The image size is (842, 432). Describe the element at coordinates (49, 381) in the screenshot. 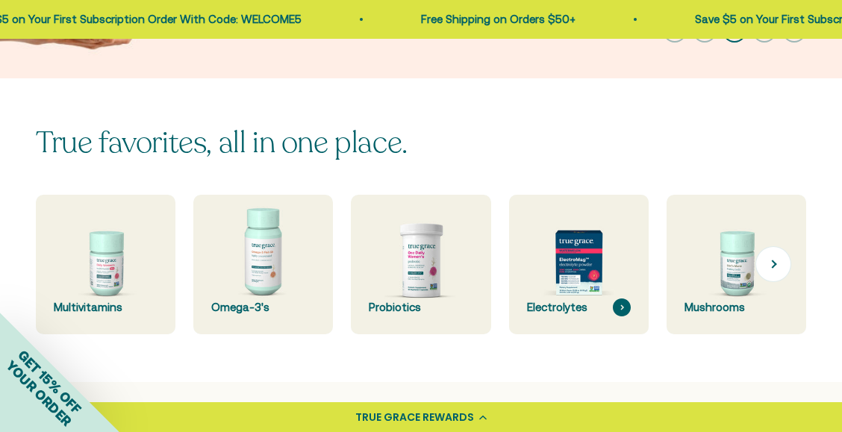

I see `span: GET 15% OFF` at that location.